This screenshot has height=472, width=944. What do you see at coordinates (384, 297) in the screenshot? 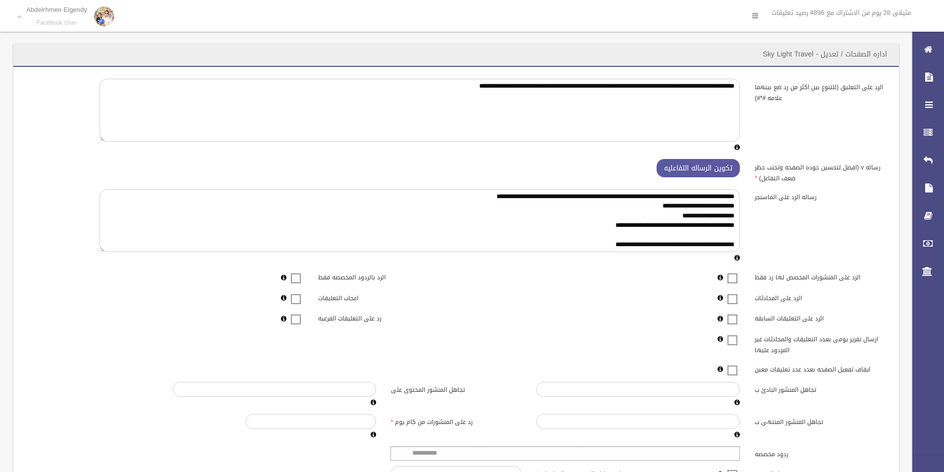
I see `label: اعجاب التعليقات` at bounding box center [384, 297].